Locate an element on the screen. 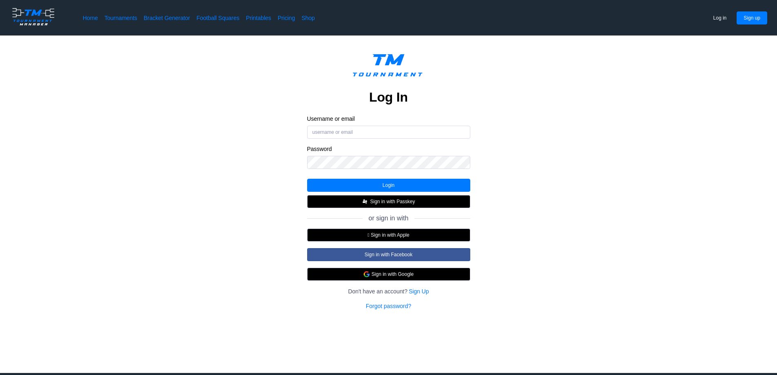 This screenshot has height=375, width=777. a: Shop is located at coordinates (308, 18).